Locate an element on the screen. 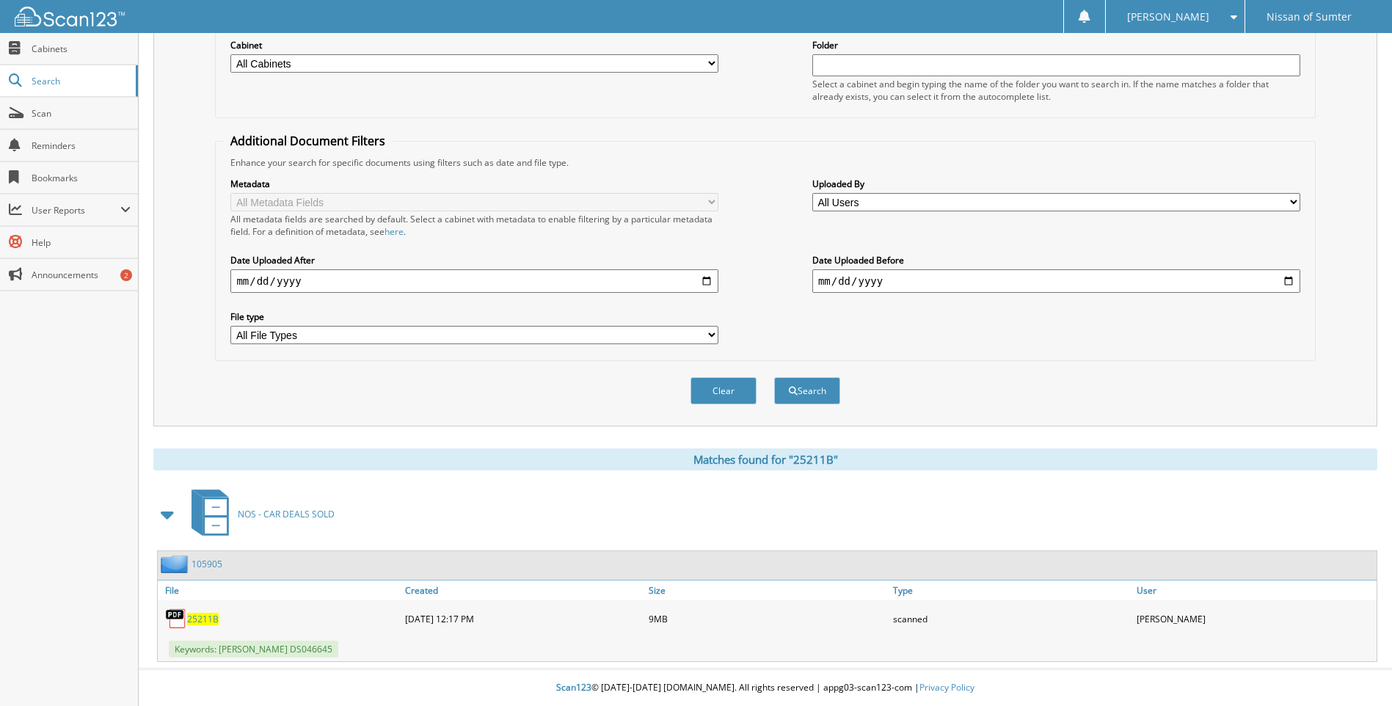  div: Enhance your search for specific documents using filters such as date and file type. is located at coordinates (765, 162).